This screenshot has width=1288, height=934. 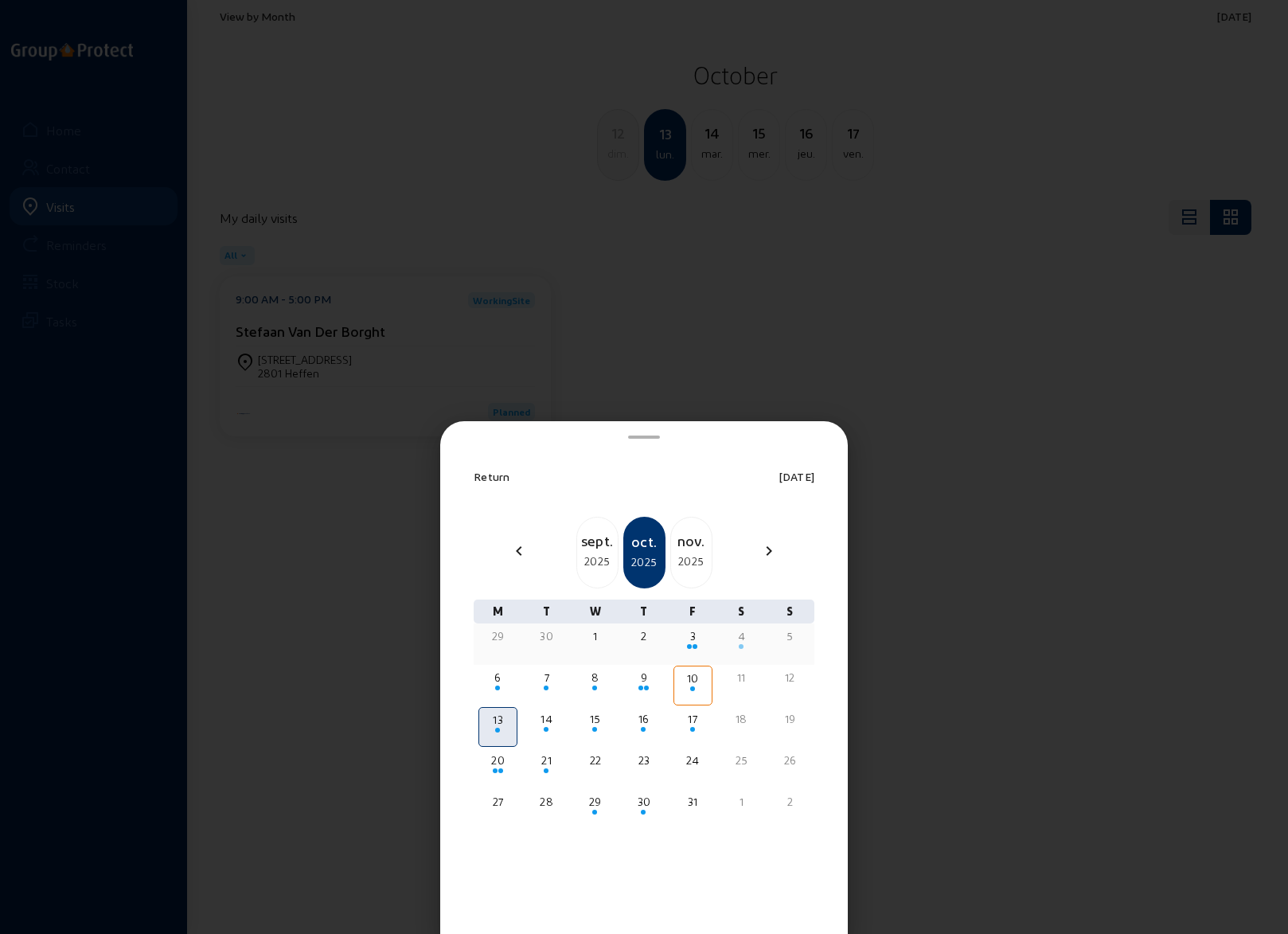 What do you see at coordinates (790, 760) in the screenshot?
I see `div: 26` at bounding box center [790, 760].